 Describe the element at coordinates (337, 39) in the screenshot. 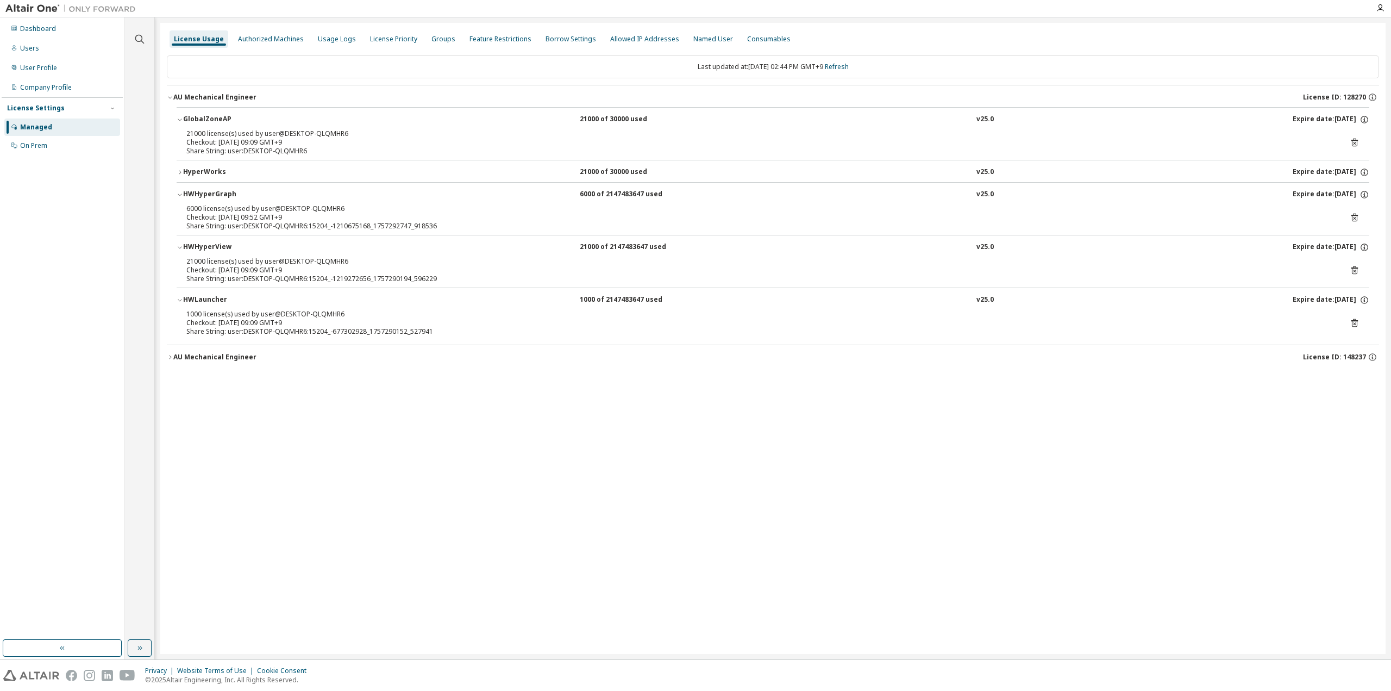

I see `div: Usage Logs` at that location.